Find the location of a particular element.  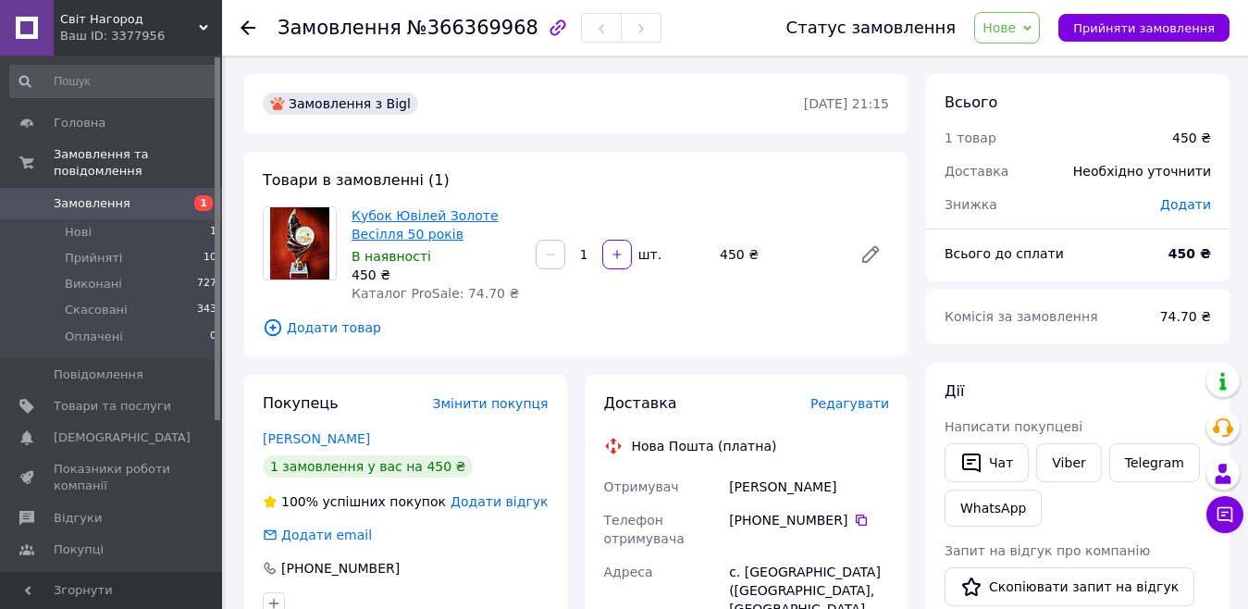

div: Нова Пошта (платна) is located at coordinates (704, 446).